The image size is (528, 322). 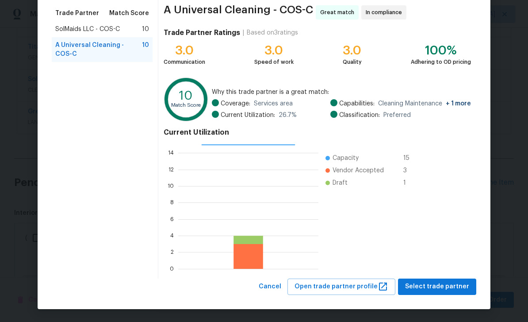 I want to click on text: 2, so click(x=172, y=252).